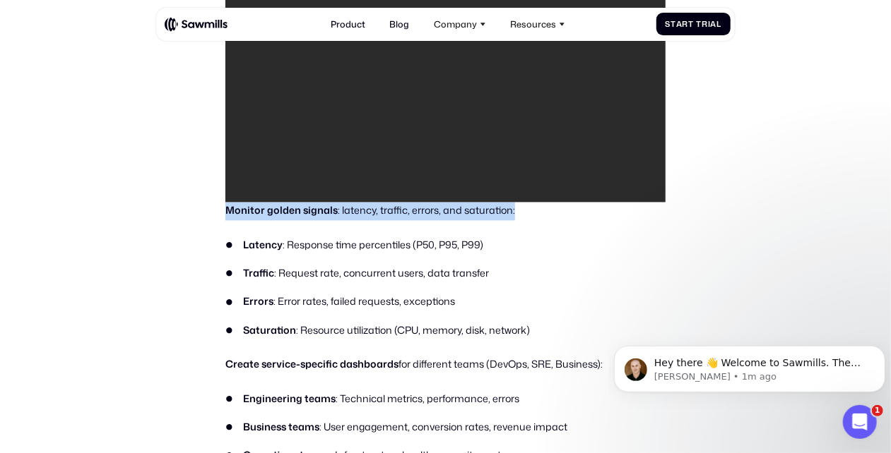 This screenshot has width=891, height=453. I want to click on strong: Business teams, so click(281, 427).